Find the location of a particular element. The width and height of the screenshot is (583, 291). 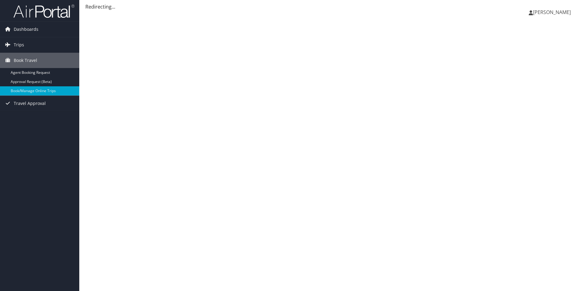

img: airportal-logo.png is located at coordinates (44, 11).